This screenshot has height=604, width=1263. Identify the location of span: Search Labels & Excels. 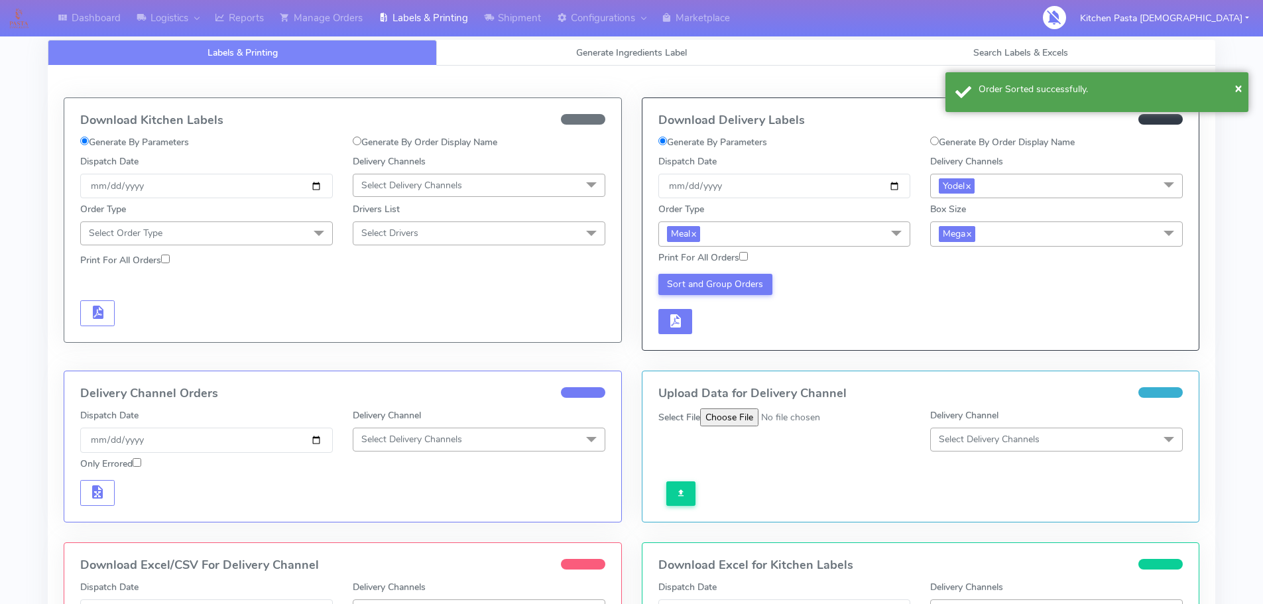
(1020, 52).